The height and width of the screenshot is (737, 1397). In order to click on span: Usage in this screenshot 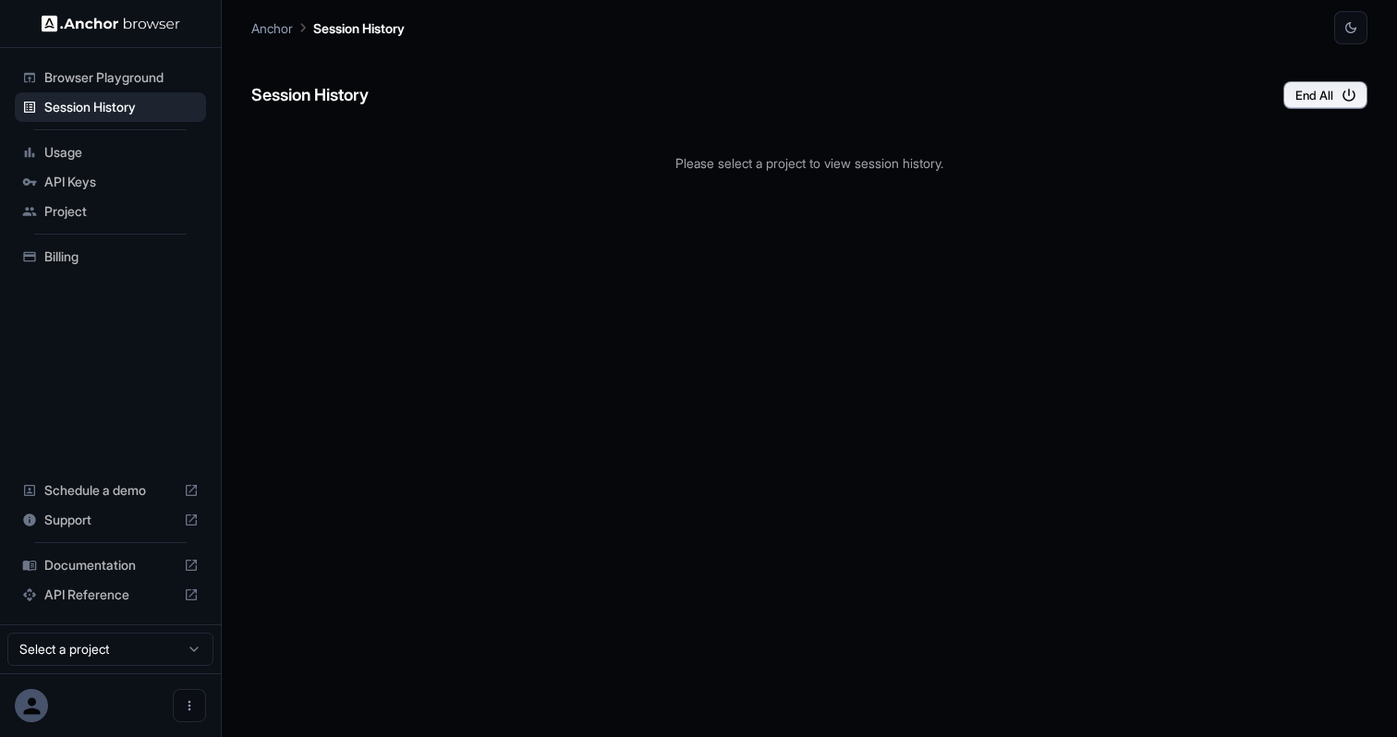, I will do `click(121, 152)`.